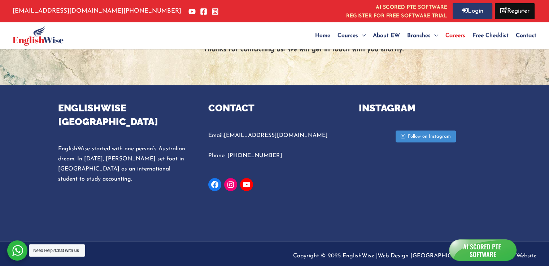 The height and width of the screenshot is (266, 549). I want to click on span: Branches, so click(419, 36).